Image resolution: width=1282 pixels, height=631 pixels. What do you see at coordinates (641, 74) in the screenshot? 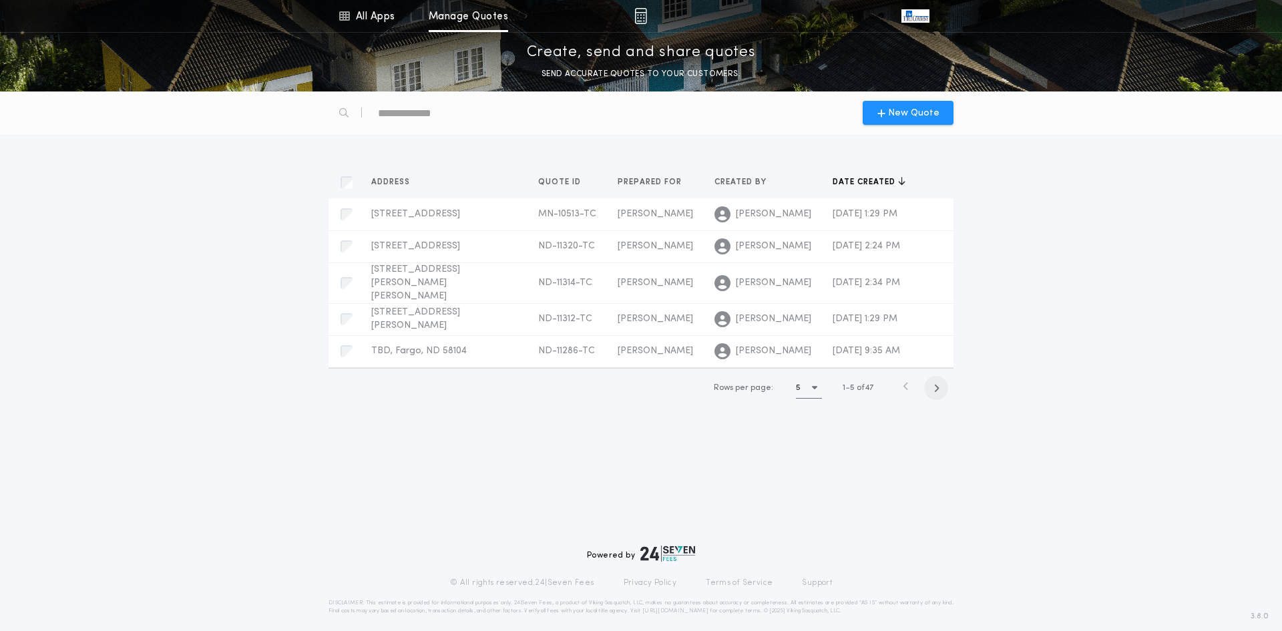
I see `p: SEND ACCURATE QUOTES TO YOUR CUSTOMERS.` at bounding box center [641, 74].